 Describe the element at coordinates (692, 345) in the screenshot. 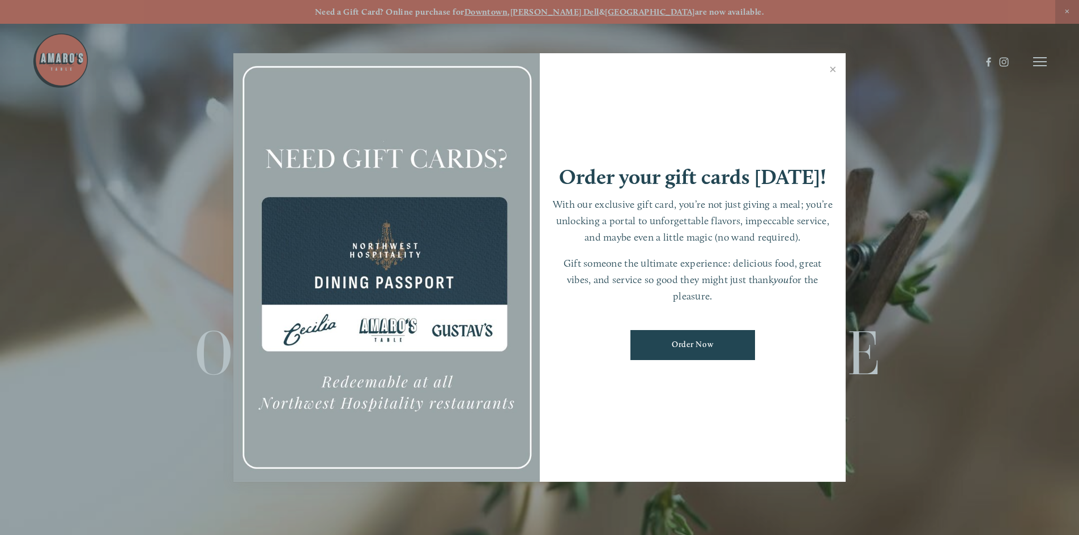

I see `a: Order Now` at that location.